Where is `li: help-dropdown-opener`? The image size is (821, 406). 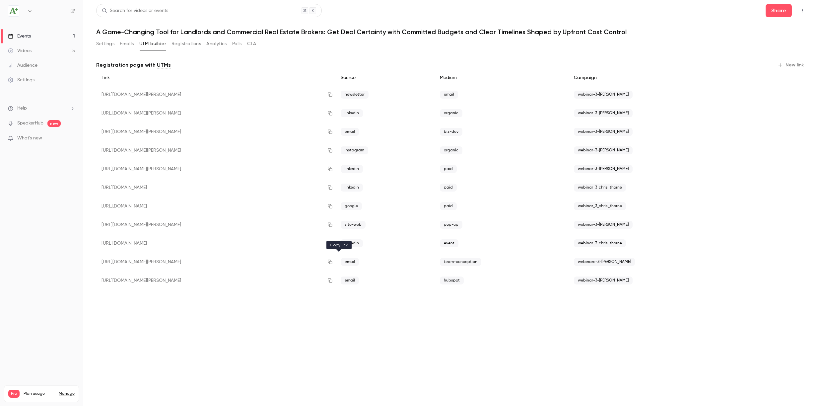
li: help-dropdown-opener is located at coordinates (41, 108).